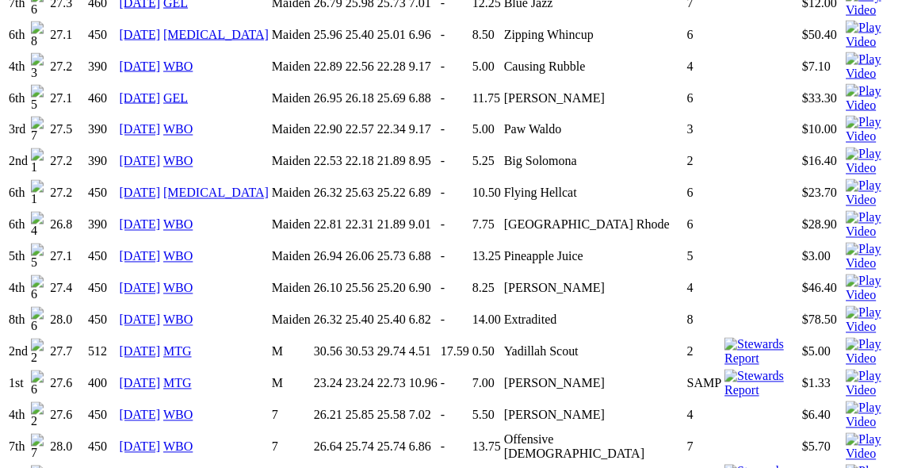 The height and width of the screenshot is (468, 906). What do you see at coordinates (39, 352) in the screenshot?
I see `img: 2` at bounding box center [39, 352].